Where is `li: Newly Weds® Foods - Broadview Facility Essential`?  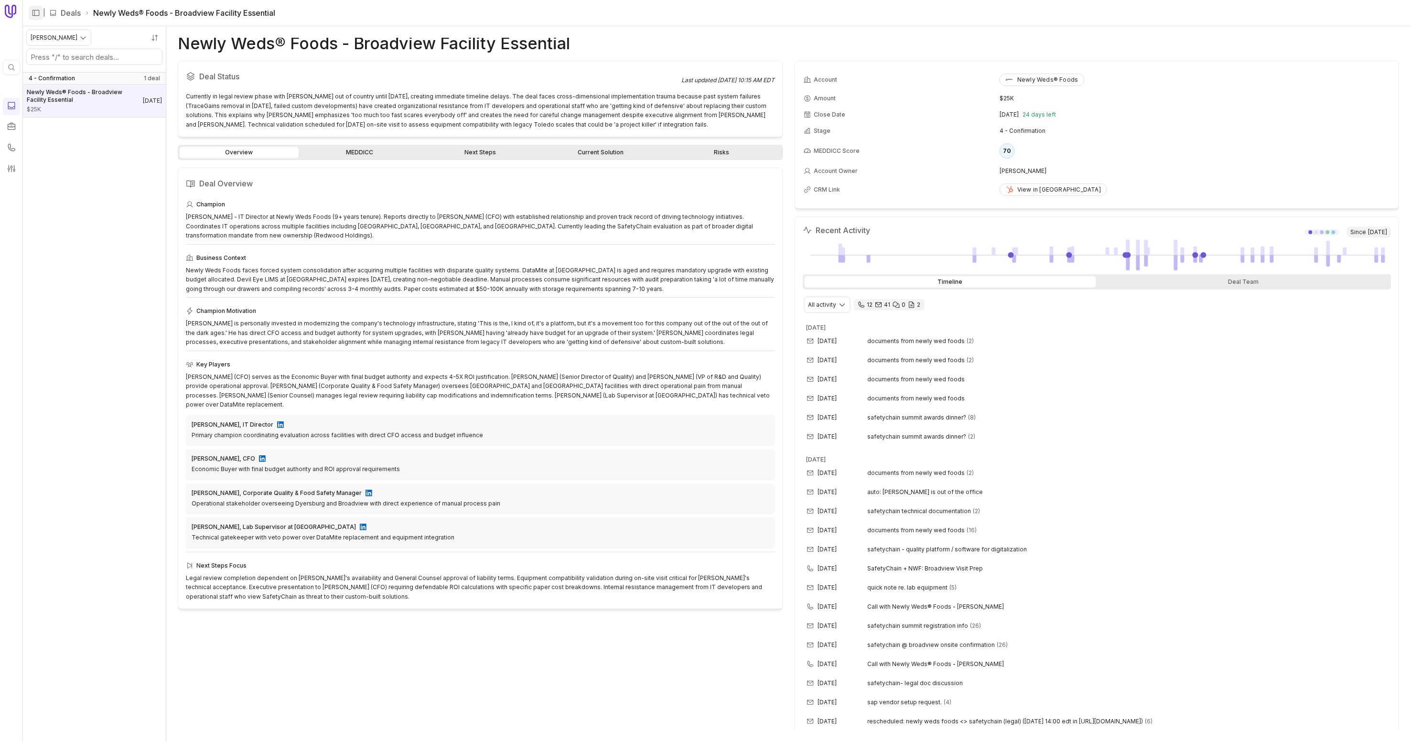
li: Newly Weds® Foods - Broadview Facility Essential is located at coordinates (180, 13).